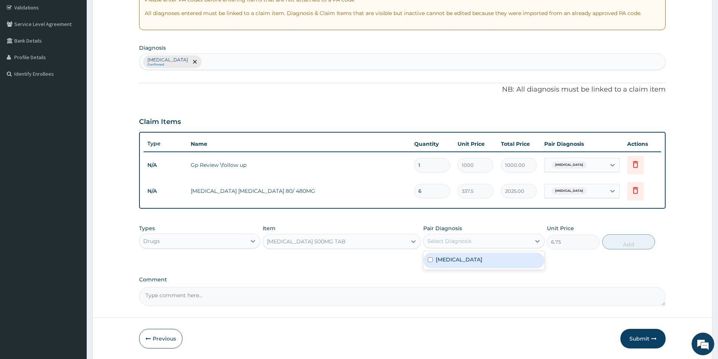 The width and height of the screenshot is (718, 359). What do you see at coordinates (147, 229) in the screenshot?
I see `label: Types` at bounding box center [147, 229].